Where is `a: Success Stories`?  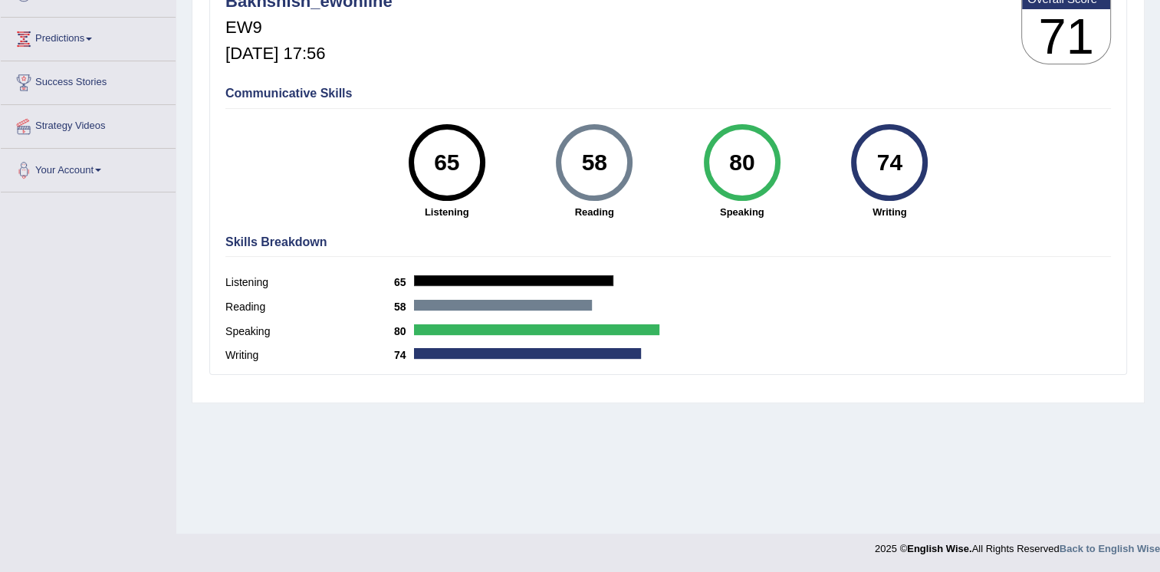
a: Success Stories is located at coordinates (88, 81).